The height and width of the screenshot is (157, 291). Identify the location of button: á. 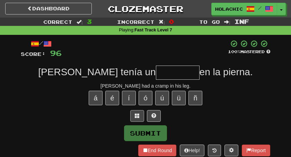
(95, 98).